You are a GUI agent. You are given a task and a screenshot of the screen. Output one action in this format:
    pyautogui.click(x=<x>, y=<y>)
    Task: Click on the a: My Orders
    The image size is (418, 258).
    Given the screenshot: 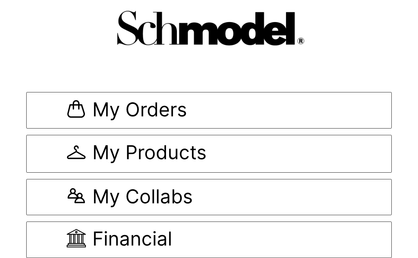 What is the action you would take?
    pyautogui.click(x=209, y=111)
    